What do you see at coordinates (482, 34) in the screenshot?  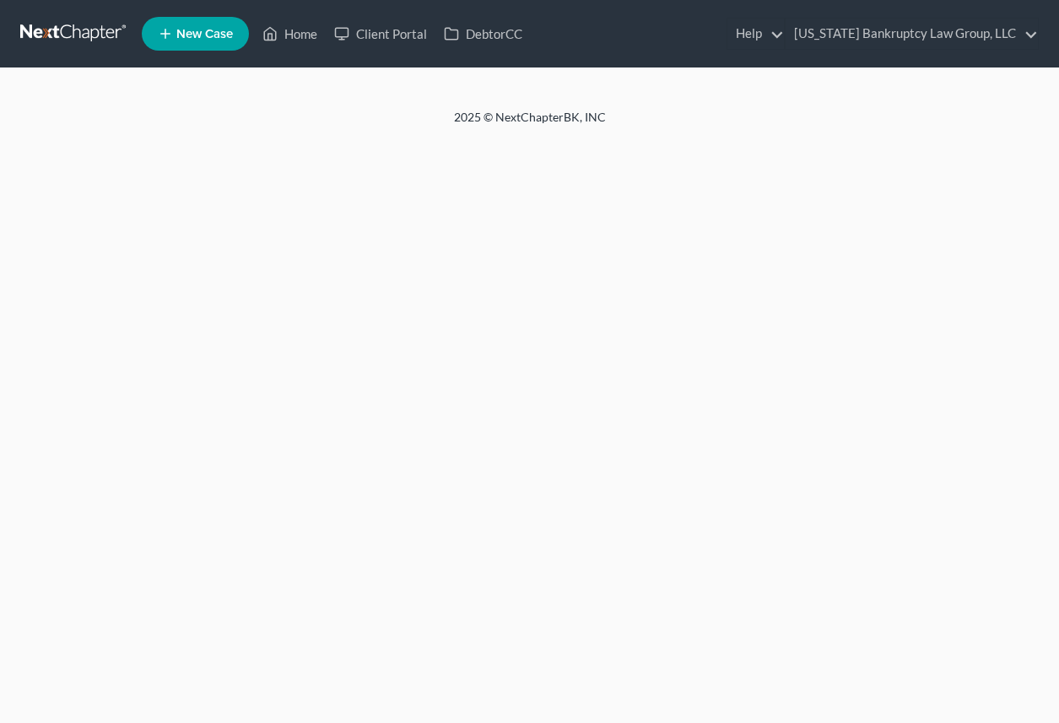 I see `a: DebtorCC` at bounding box center [482, 34].